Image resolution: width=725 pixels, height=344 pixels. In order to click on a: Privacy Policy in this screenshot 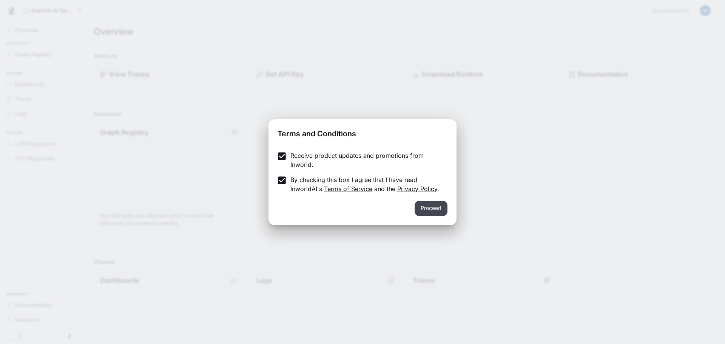, I will do `click(417, 189)`.